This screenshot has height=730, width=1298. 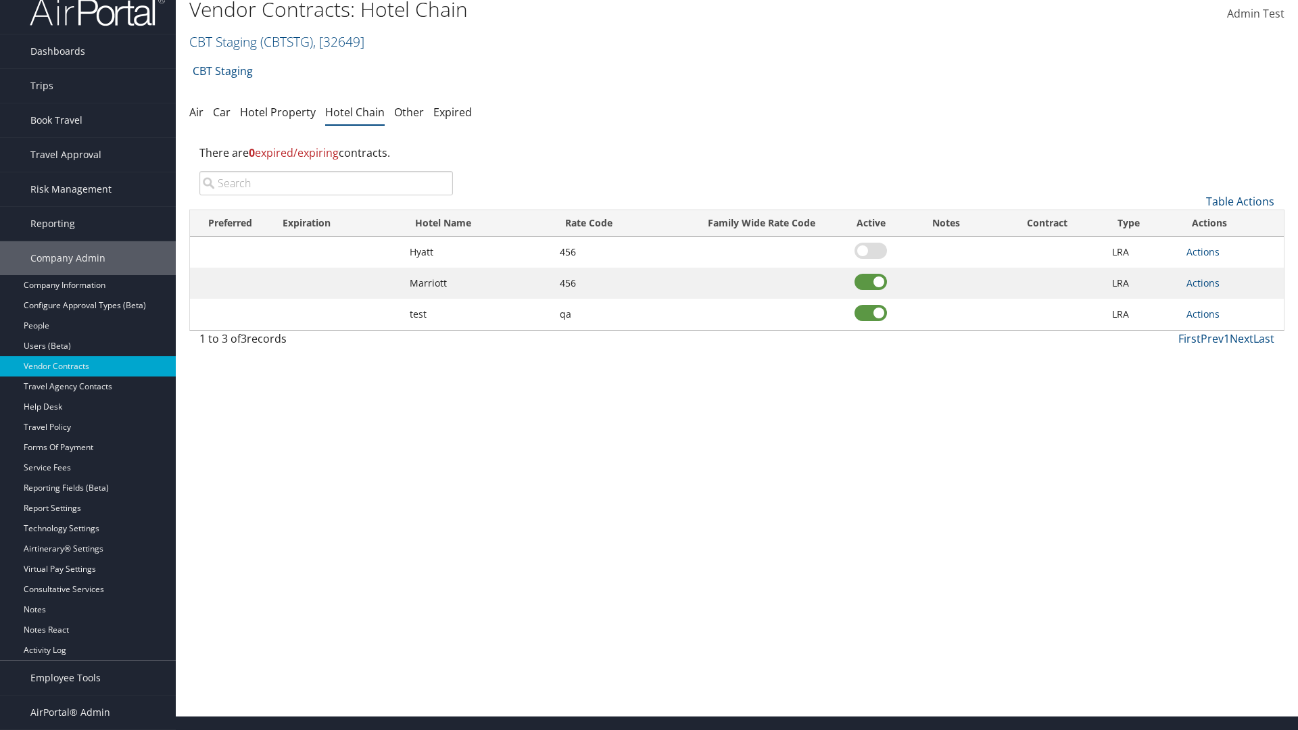 I want to click on a: Table Actions, so click(x=1240, y=201).